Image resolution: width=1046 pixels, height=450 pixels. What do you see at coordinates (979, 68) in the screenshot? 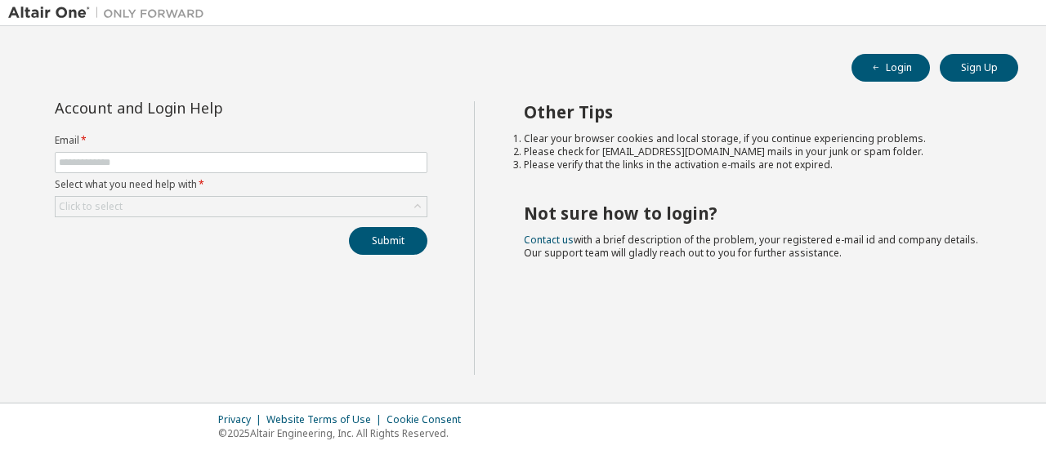
I see `button: Sign Up` at bounding box center [979, 68].